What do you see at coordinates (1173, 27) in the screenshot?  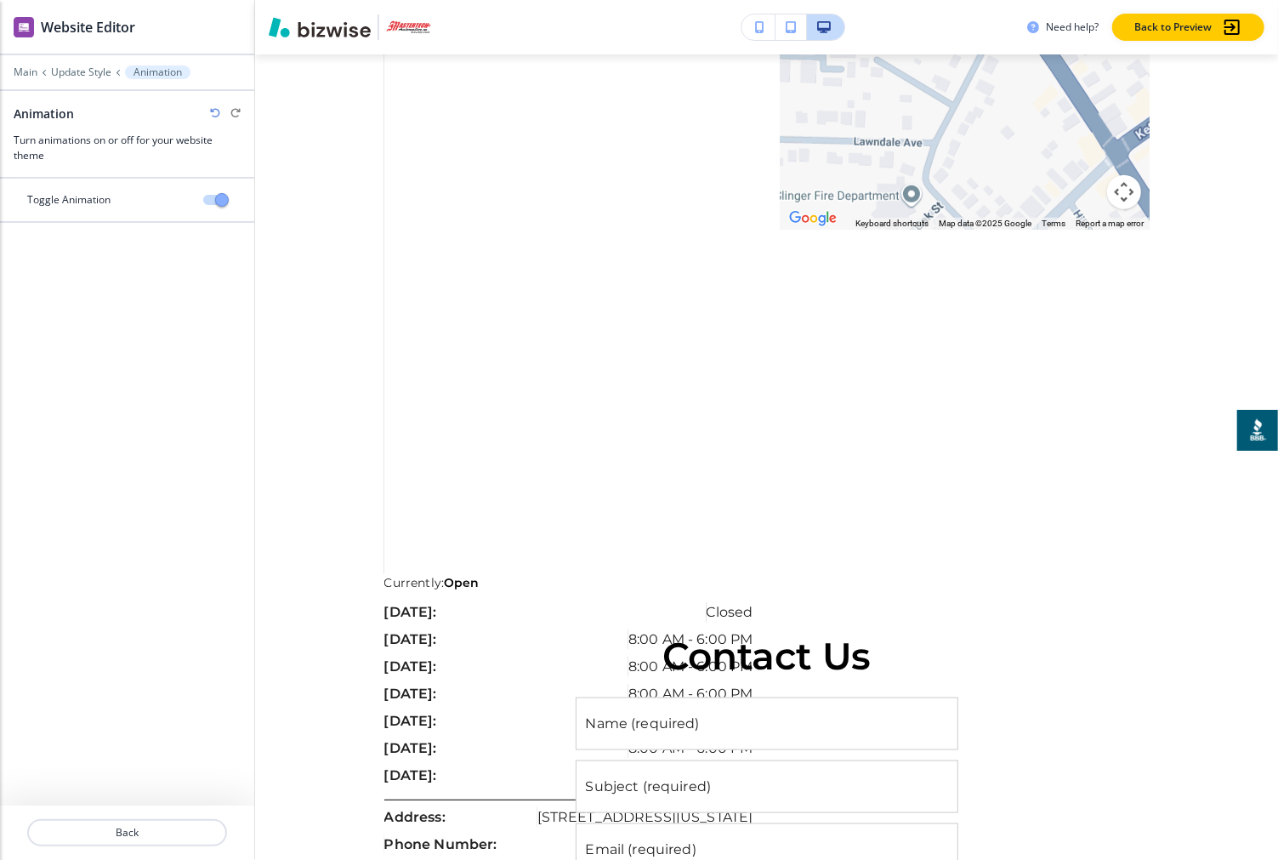 I see `p: Back to Preview` at bounding box center [1173, 27].